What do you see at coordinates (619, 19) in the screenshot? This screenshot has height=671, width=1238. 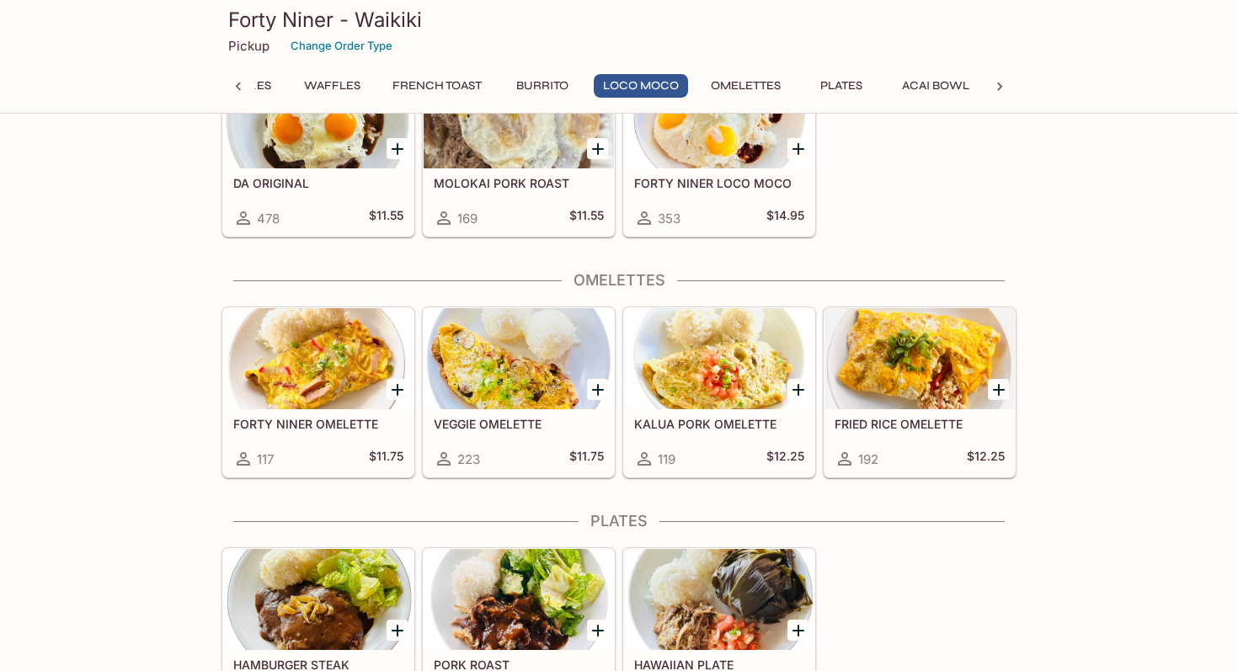 I see `h3: Forty Niner - Waikiki` at bounding box center [619, 19].